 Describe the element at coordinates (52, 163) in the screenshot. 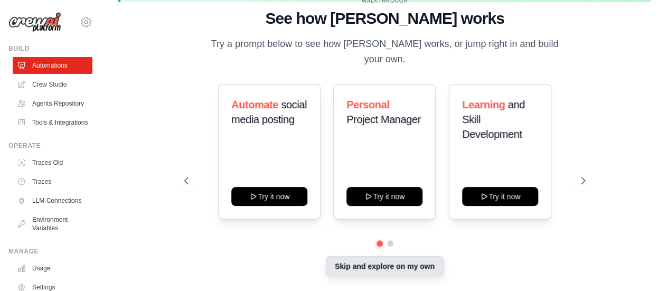

I see `a: Traces Old` at that location.